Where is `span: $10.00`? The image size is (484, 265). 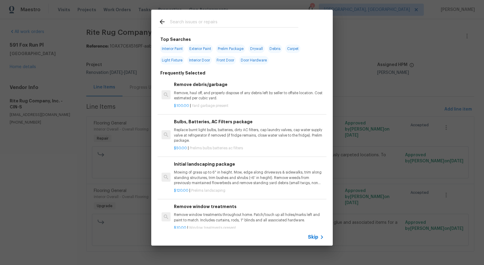 span: $10.00 is located at coordinates (180, 227).